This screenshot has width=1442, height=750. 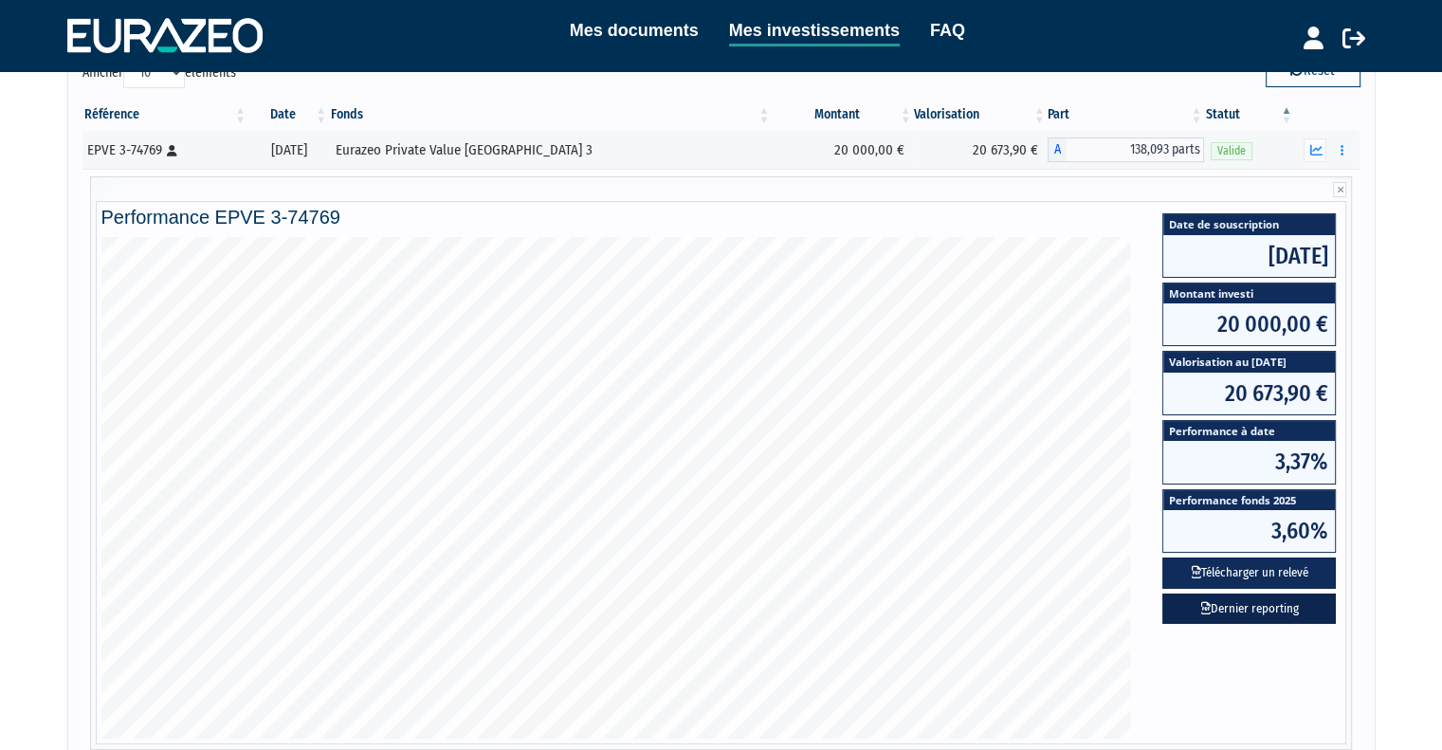 What do you see at coordinates (288, 115) in the screenshot?
I see `th: Date: activer pour trier la colonne par ordre croissant` at bounding box center [288, 115].